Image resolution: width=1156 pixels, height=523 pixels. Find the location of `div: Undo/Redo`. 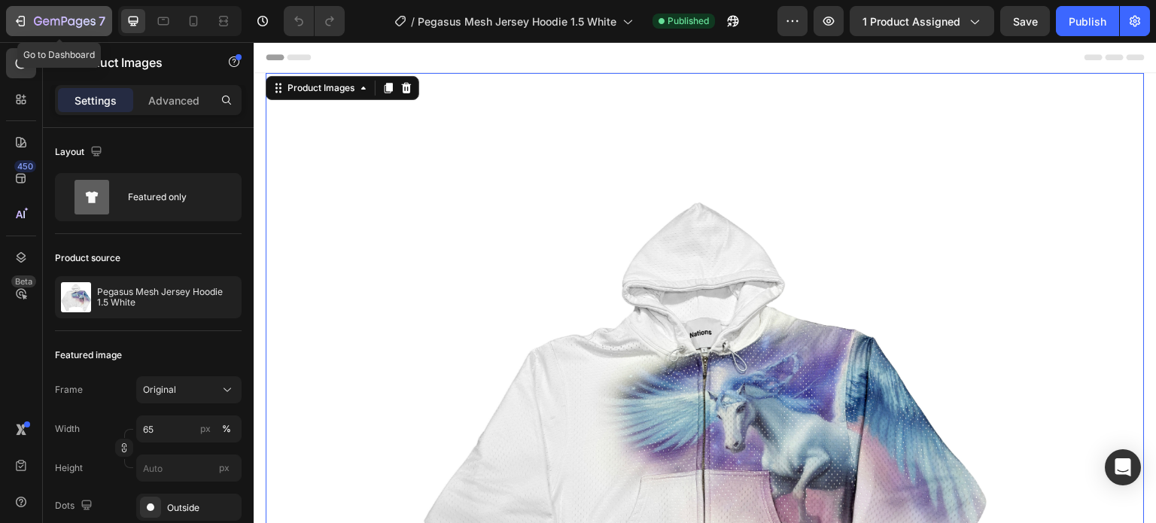

div: Undo/Redo is located at coordinates (314, 21).